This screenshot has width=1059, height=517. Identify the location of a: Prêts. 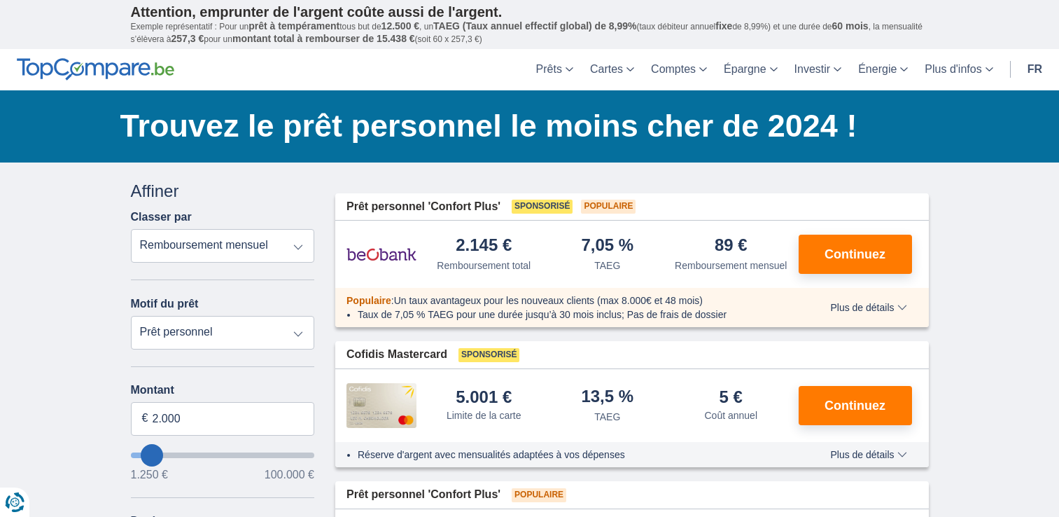
(554, 69).